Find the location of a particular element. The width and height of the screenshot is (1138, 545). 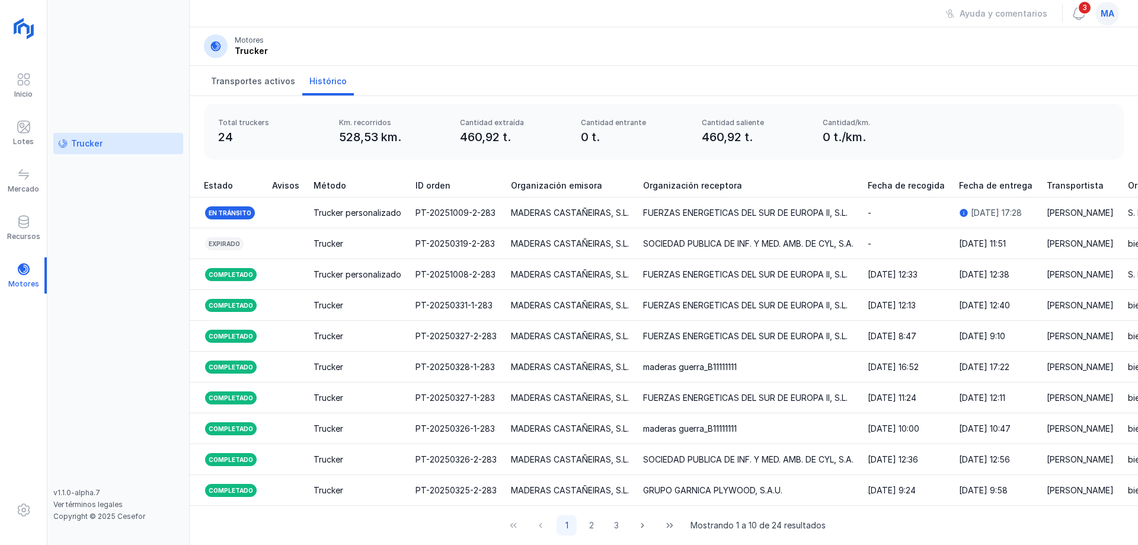

a: Transportes activos is located at coordinates (253, 81).